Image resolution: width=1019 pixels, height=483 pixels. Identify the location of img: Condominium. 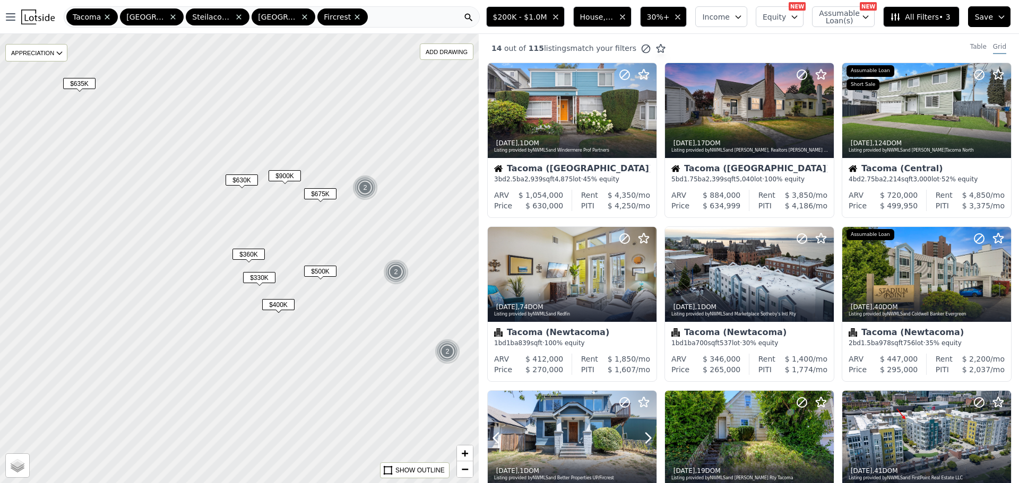
(853, 333).